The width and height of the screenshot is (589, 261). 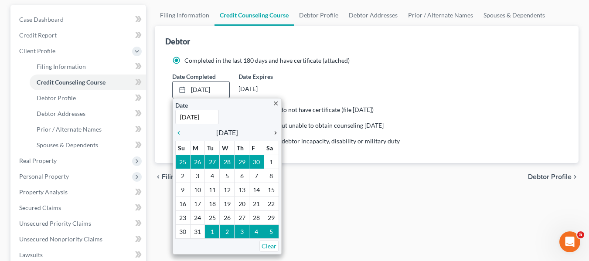 I want to click on td: 9, so click(x=183, y=190).